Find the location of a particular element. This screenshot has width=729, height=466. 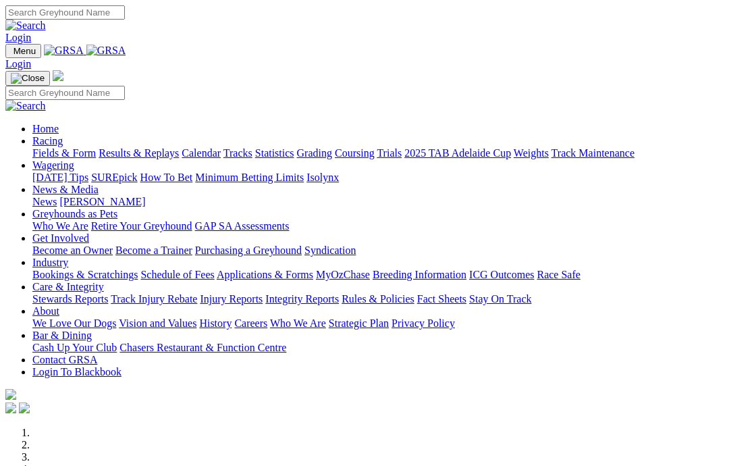

a: Cash Up Your Club is located at coordinates (74, 347).